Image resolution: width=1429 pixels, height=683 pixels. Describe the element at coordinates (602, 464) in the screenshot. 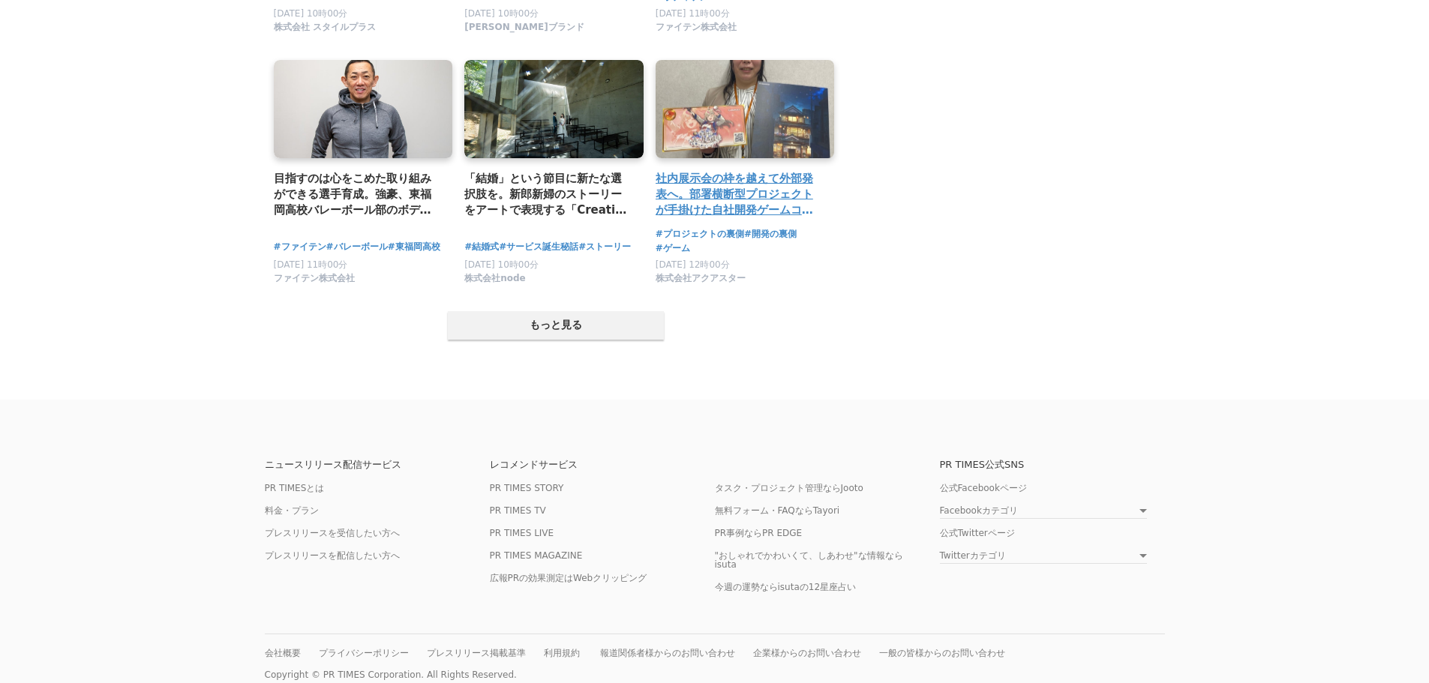

I see `p: レコメンドサービス` at that location.